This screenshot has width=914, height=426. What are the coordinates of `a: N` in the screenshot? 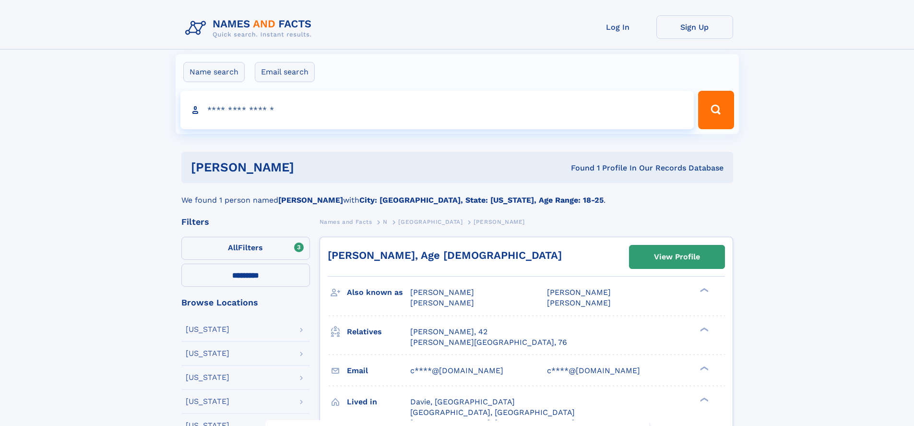 It's located at (385, 221).